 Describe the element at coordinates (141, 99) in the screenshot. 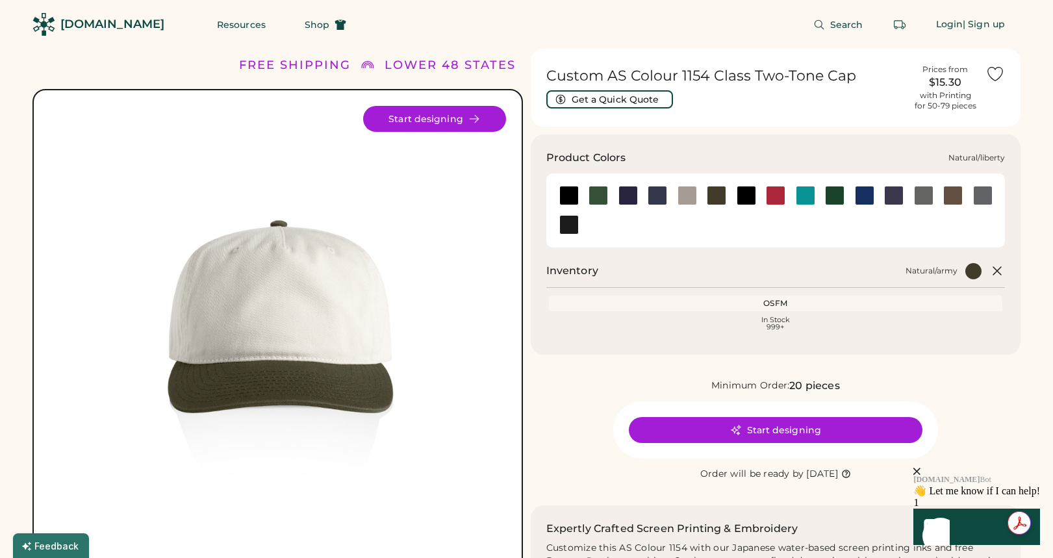

I see `span: 👋 Let me know if I can help!` at that location.